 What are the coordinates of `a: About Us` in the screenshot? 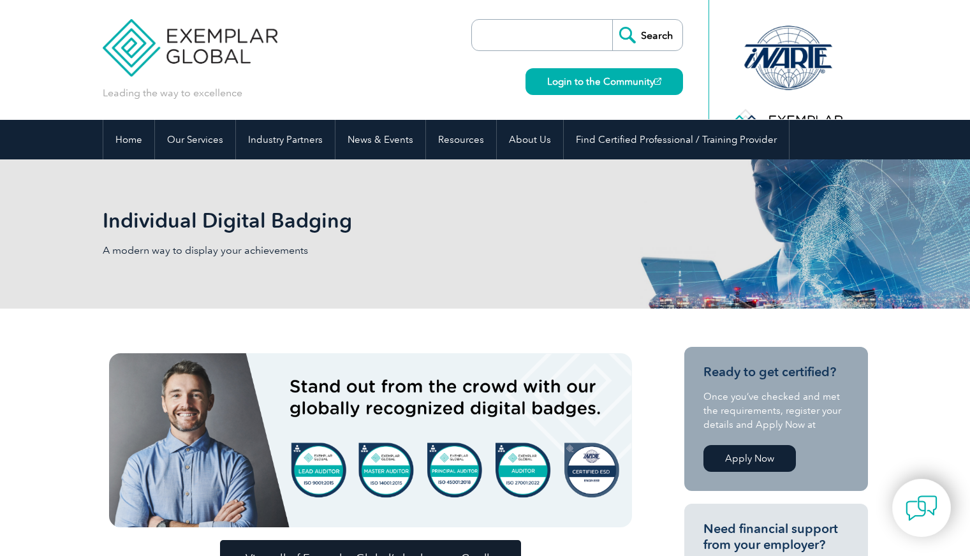 It's located at (530, 140).